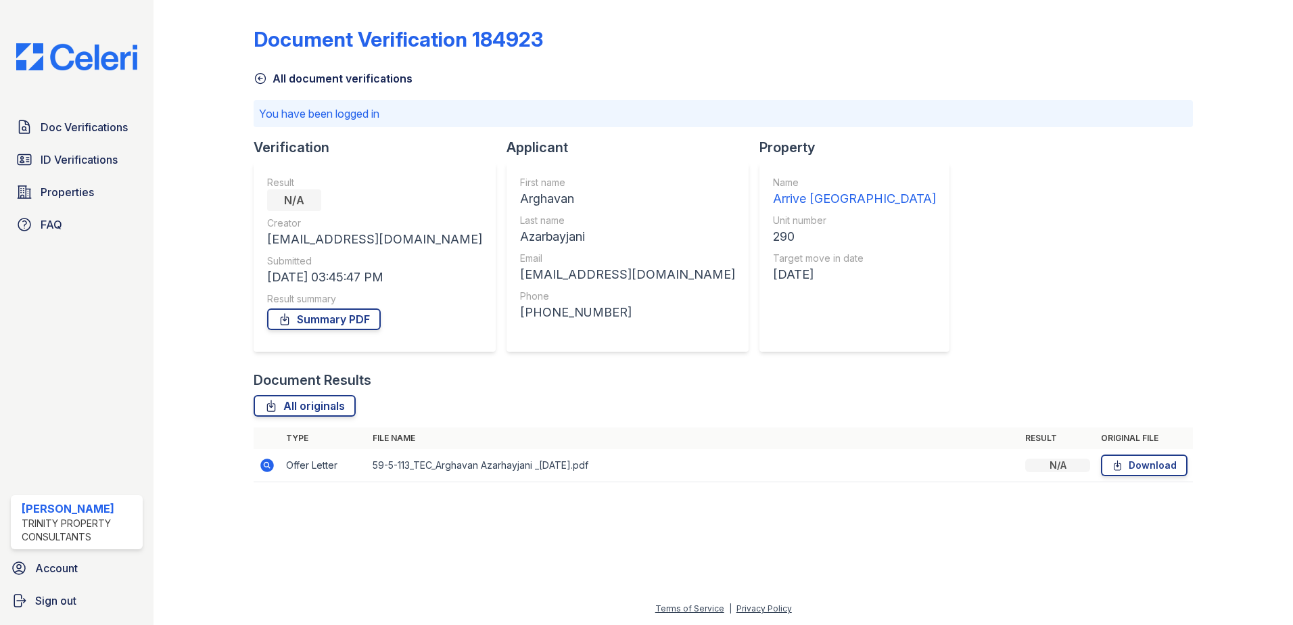  I want to click on span: Properties, so click(67, 192).